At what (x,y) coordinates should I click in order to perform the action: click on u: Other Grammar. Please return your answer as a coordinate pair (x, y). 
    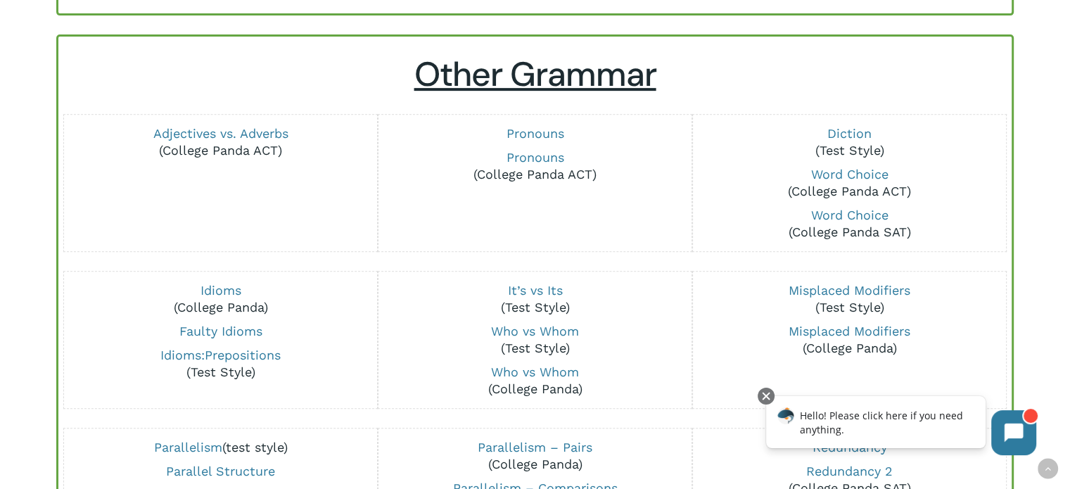
    Looking at the image, I should click on (535, 74).